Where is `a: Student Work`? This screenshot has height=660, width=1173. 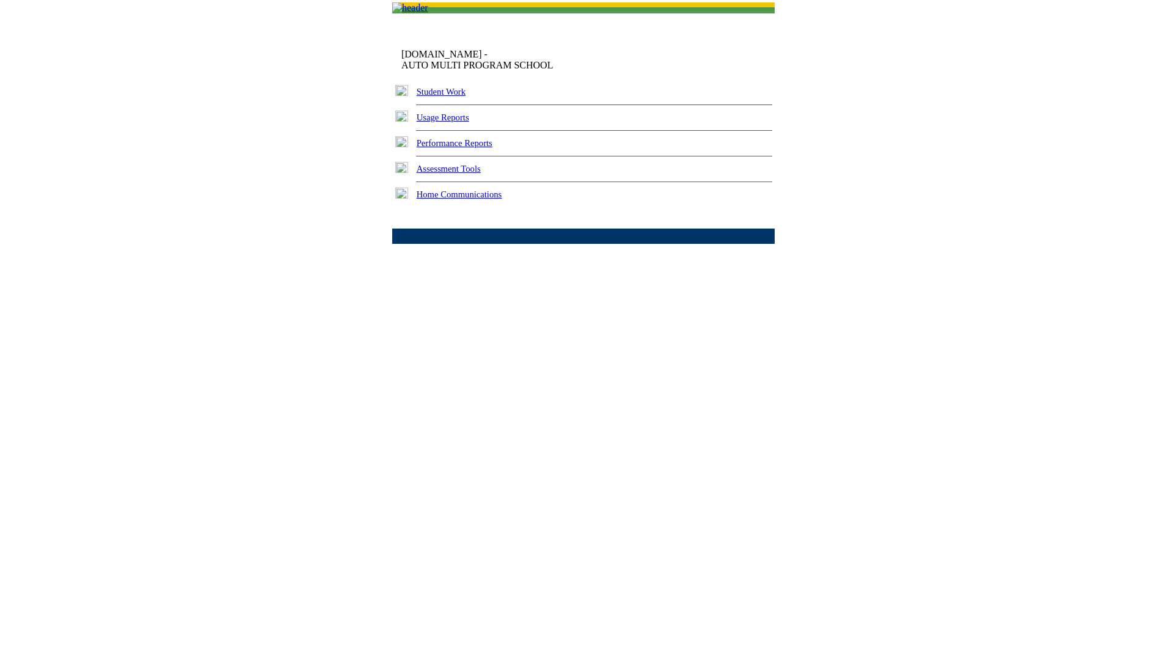 a: Student Work is located at coordinates (441, 92).